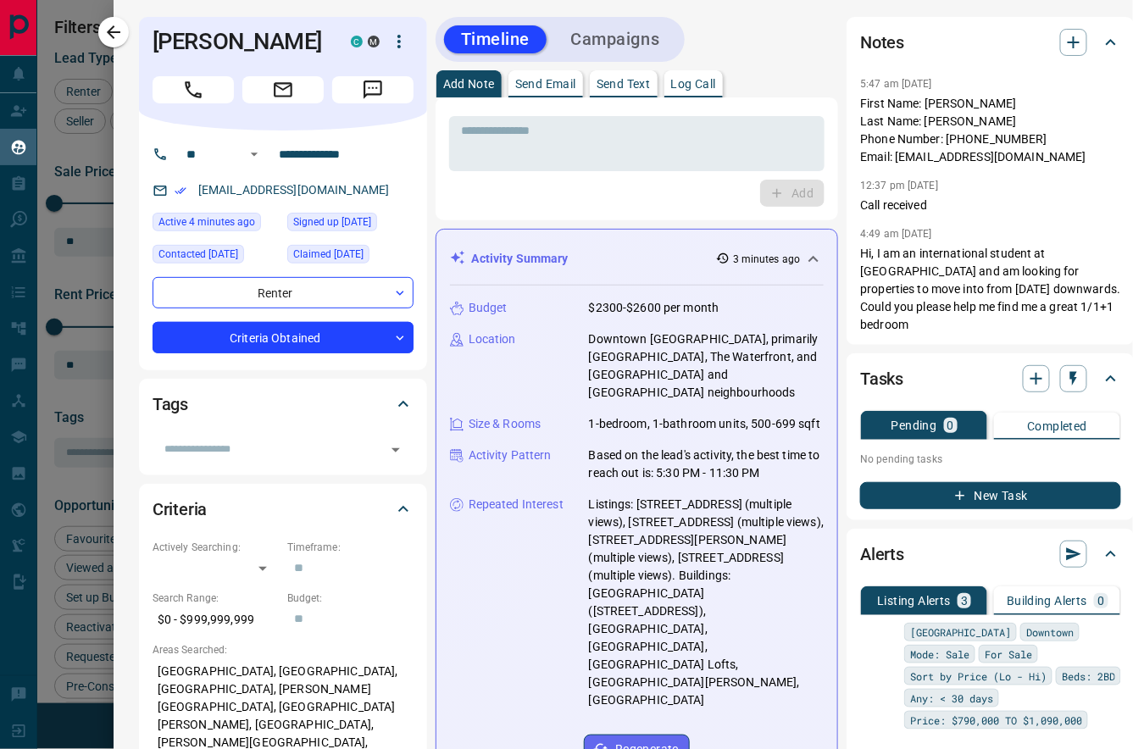  What do you see at coordinates (914, 601) in the screenshot?
I see `p: Listing Alerts` at bounding box center [914, 601].